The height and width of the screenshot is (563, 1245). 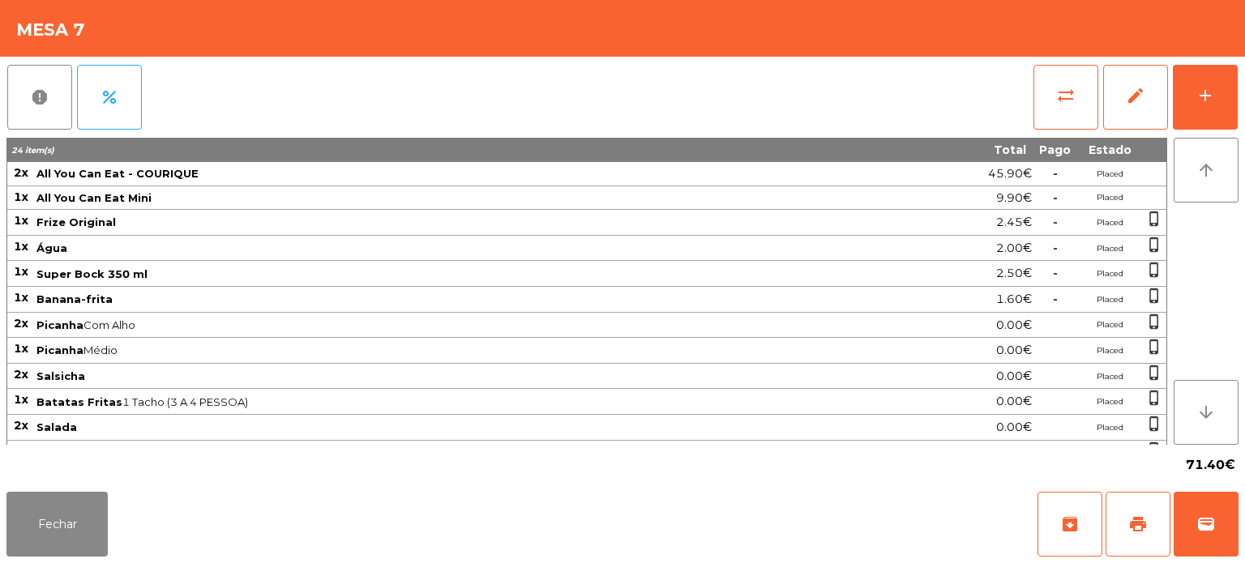 I want to click on div: add, so click(x=1205, y=96).